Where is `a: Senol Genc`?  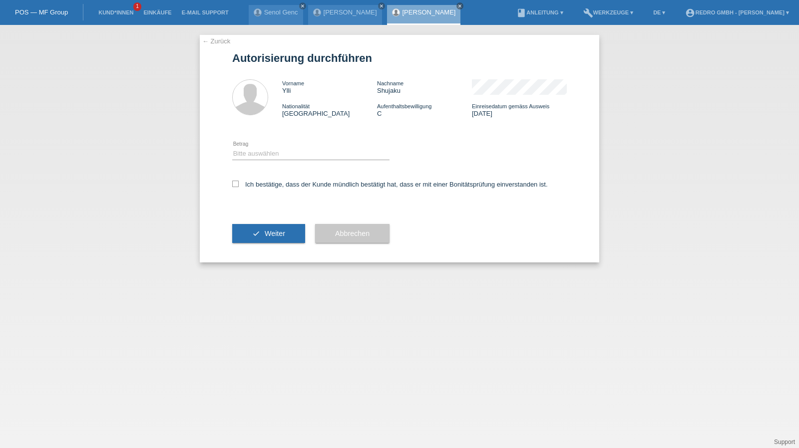
a: Senol Genc is located at coordinates (281, 12).